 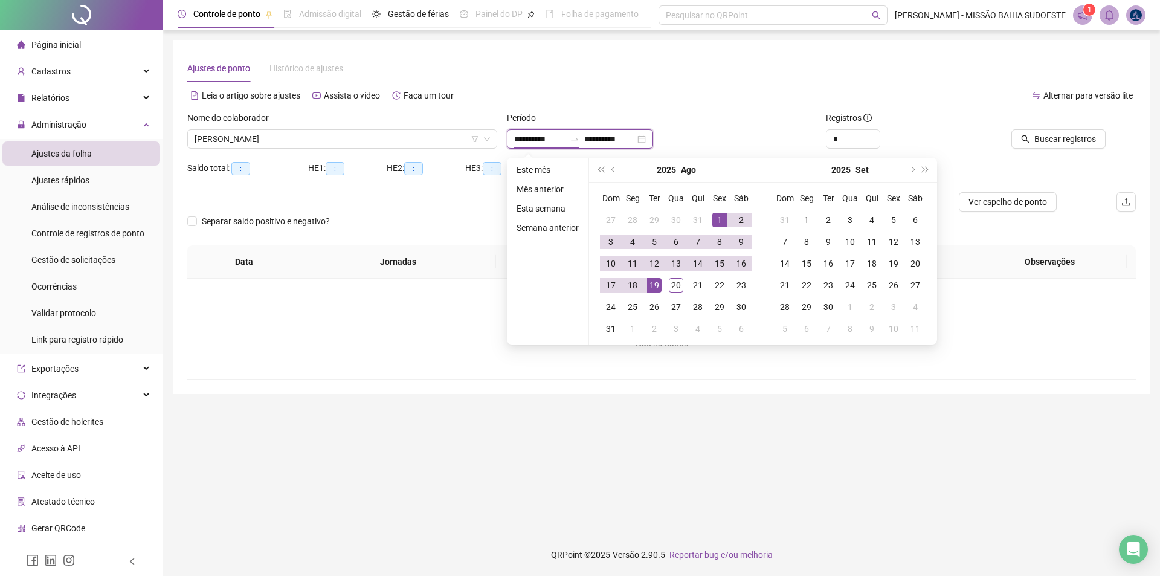 What do you see at coordinates (1066, 139) in the screenshot?
I see `span: Buscar registros` at bounding box center [1066, 139].